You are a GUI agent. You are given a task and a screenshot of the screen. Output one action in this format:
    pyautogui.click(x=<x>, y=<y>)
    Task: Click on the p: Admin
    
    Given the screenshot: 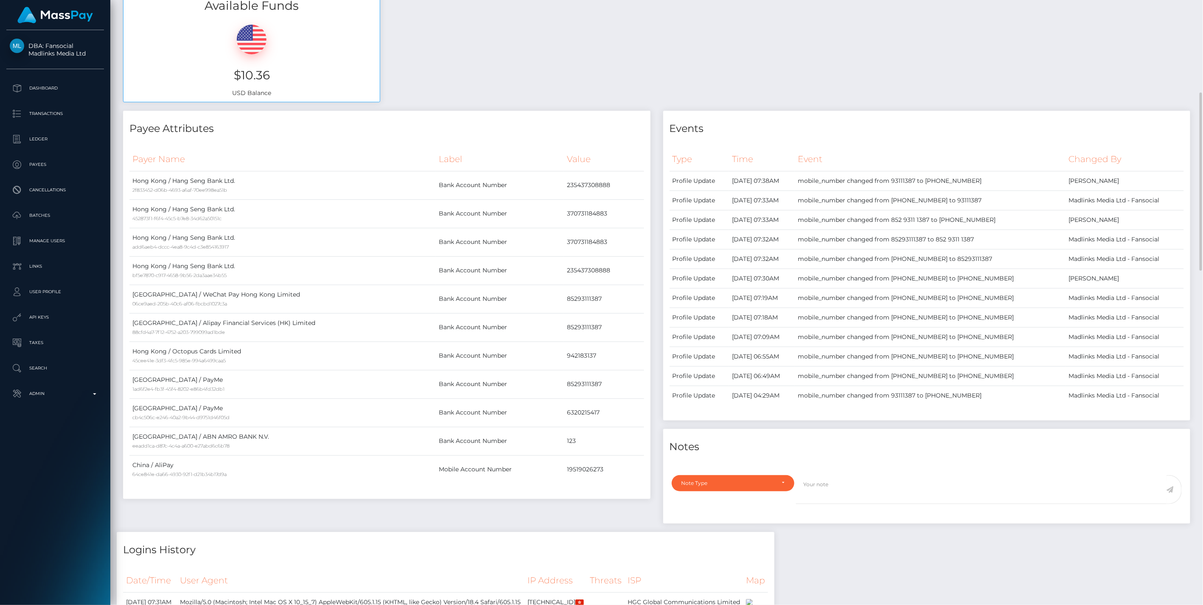 What is the action you would take?
    pyautogui.click(x=55, y=394)
    